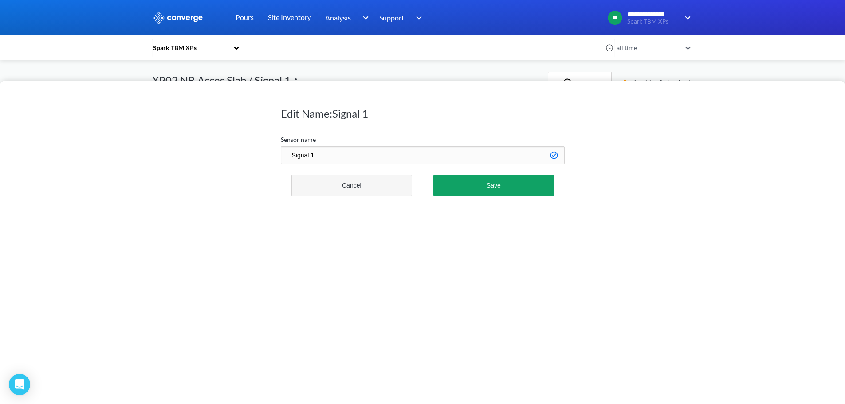 The width and height of the screenshot is (845, 404). Describe the element at coordinates (20, 385) in the screenshot. I see `div: Open Intercom Messenger` at that location.